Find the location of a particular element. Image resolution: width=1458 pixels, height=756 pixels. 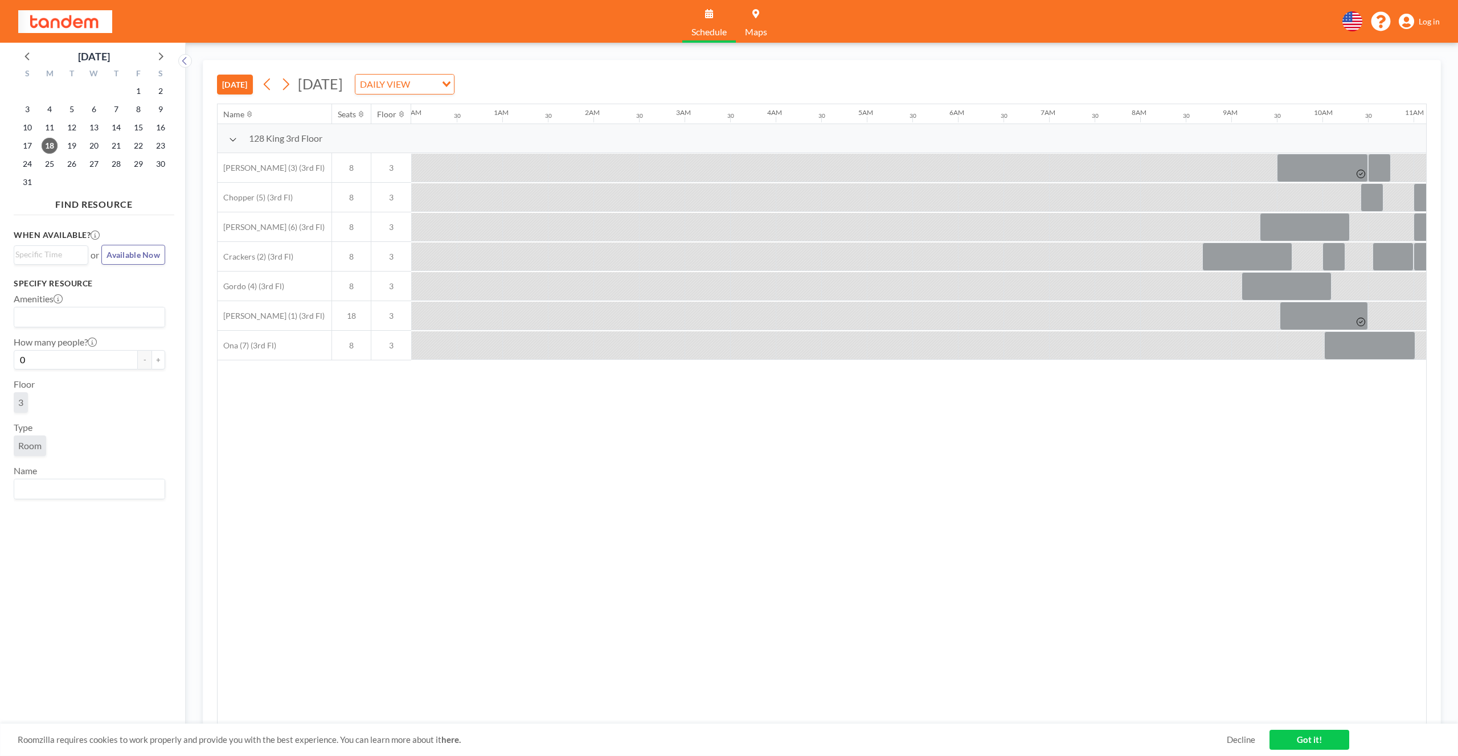

span: Sunday, August 3, 2025 is located at coordinates (27, 109).